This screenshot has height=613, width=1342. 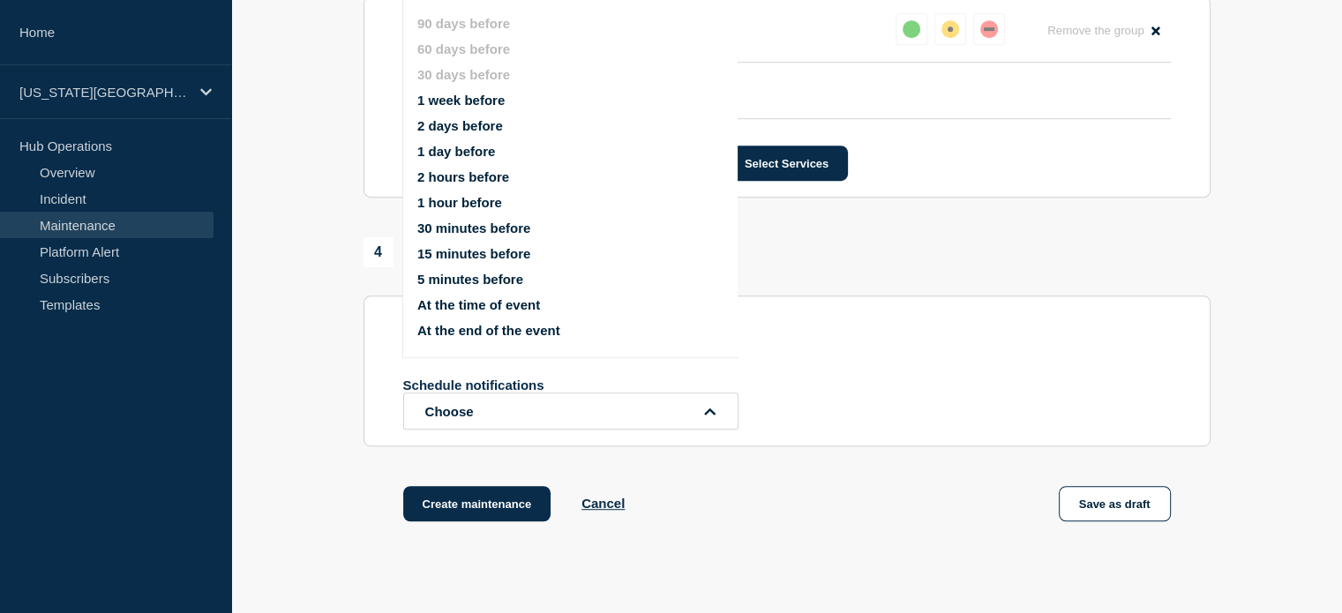 I want to click on button: Select Services, so click(x=786, y=163).